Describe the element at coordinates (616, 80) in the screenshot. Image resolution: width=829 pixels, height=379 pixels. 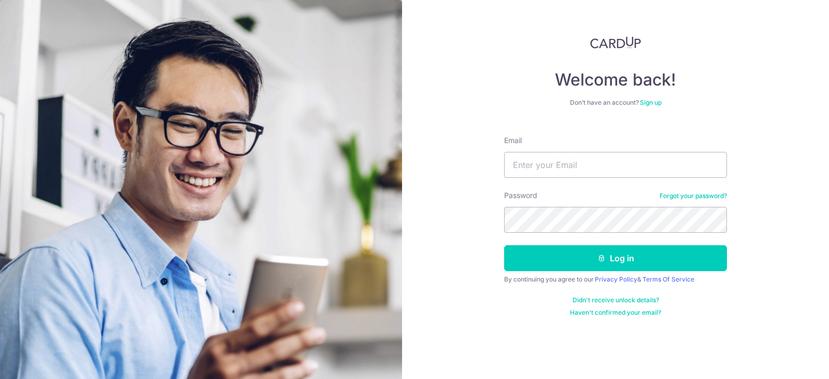
I see `h4: Welcome back!` at that location.